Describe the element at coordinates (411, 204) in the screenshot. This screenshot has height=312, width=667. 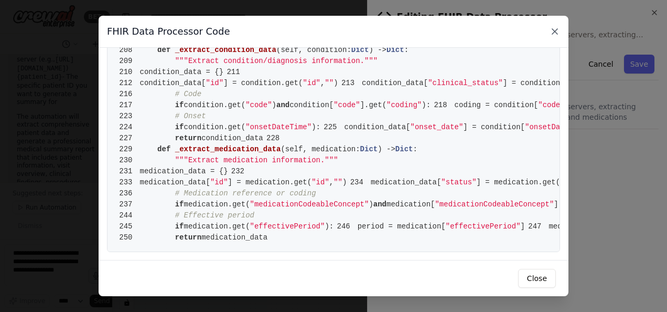
I see `span: medication[` at that location.